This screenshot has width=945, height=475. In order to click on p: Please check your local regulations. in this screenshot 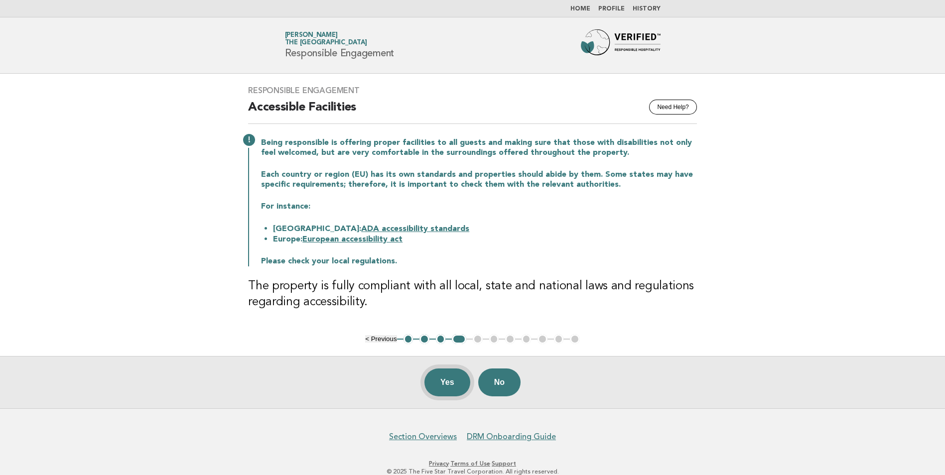, I will do `click(479, 262)`.